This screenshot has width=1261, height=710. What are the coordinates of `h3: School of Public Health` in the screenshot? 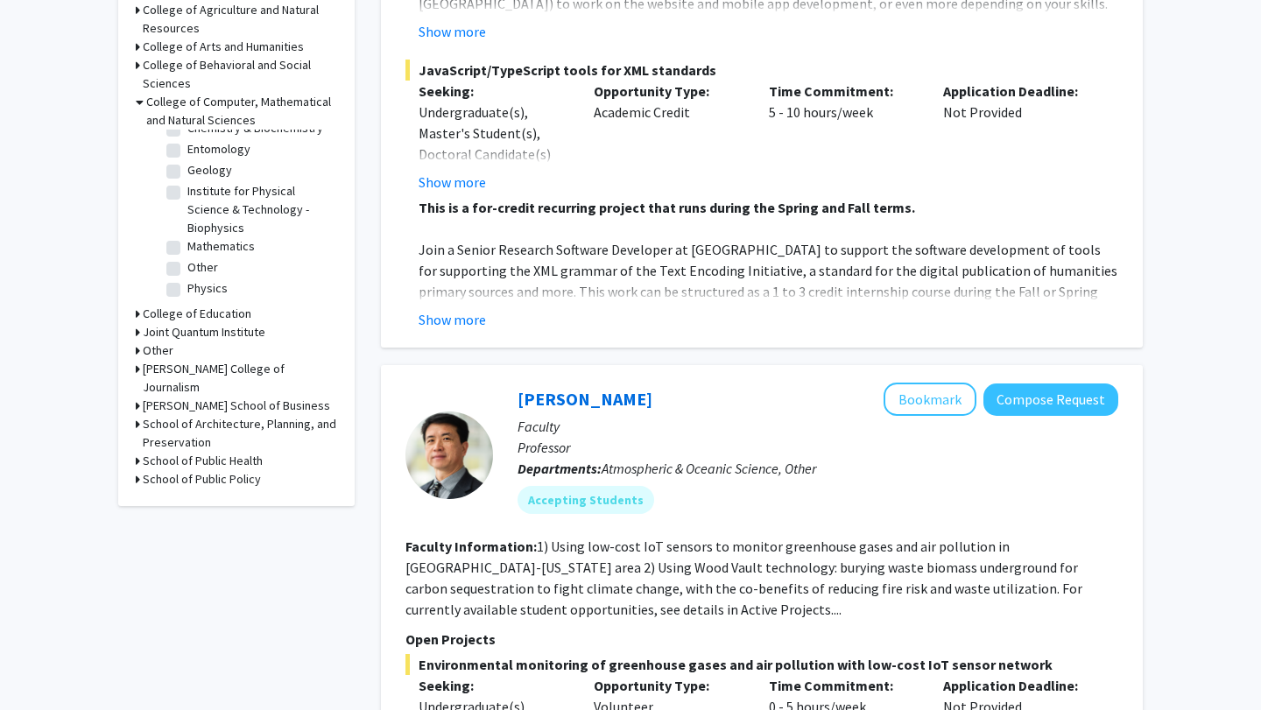 It's located at (202, 461).